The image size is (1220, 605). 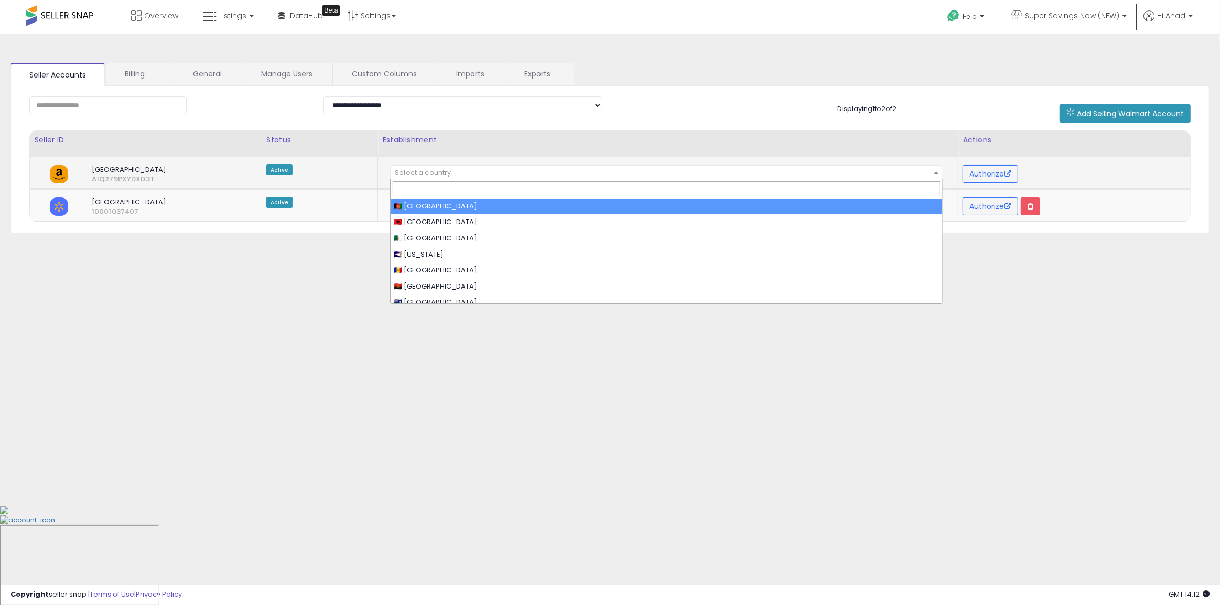 I want to click on span: Help, so click(x=969, y=16).